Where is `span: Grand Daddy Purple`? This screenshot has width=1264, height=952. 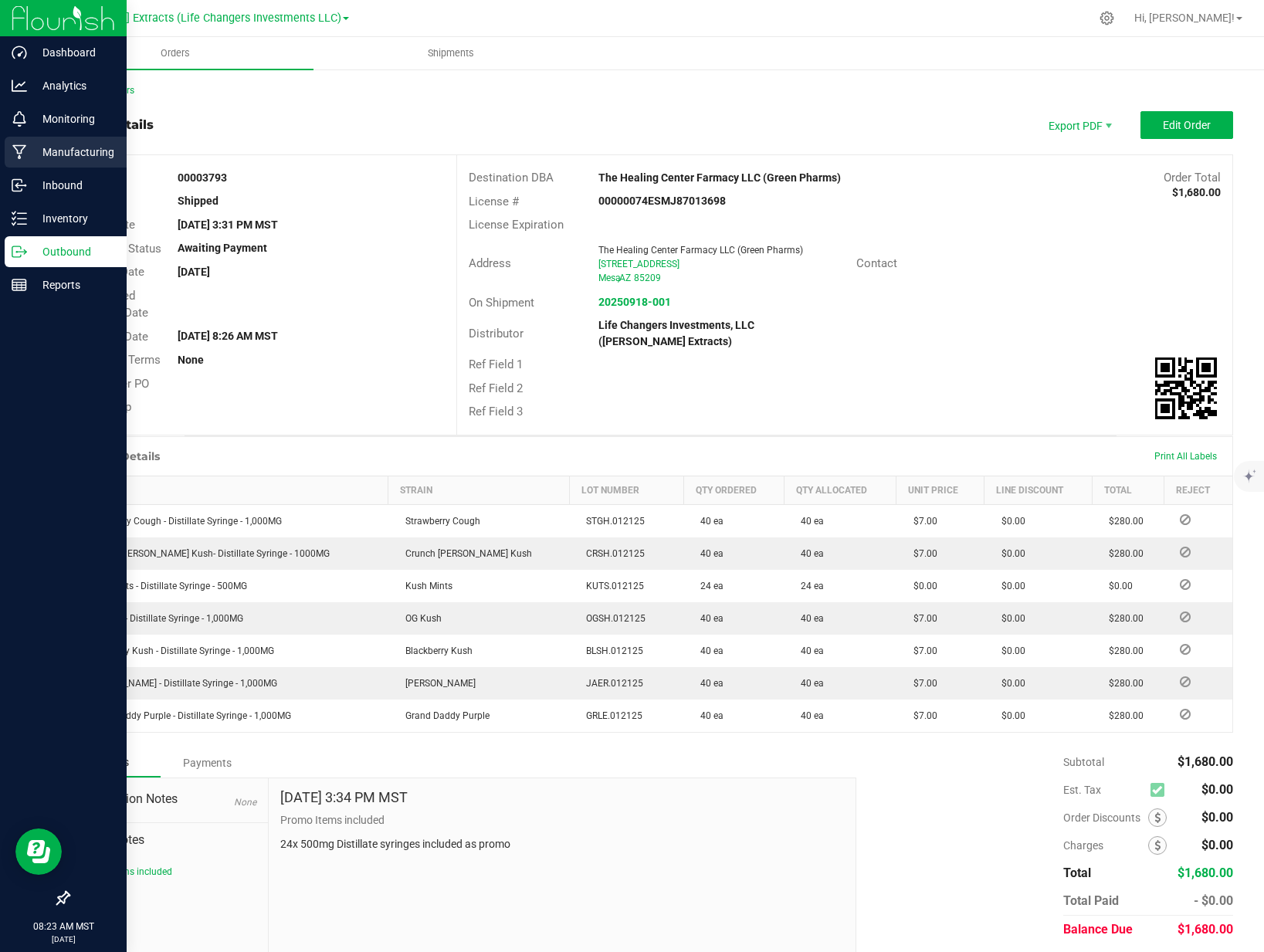
span: Grand Daddy Purple is located at coordinates (443, 716).